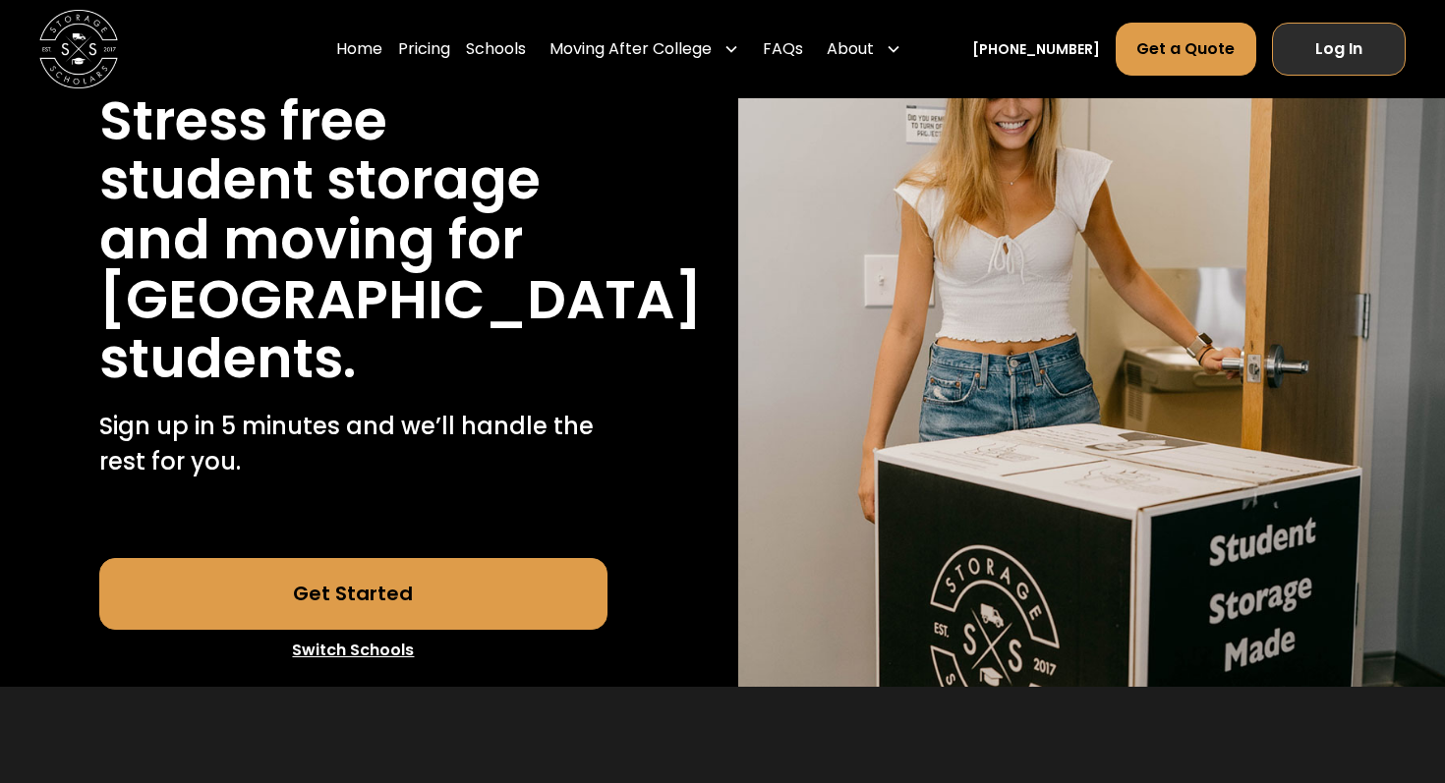  I want to click on a: Switch Schools, so click(354, 651).